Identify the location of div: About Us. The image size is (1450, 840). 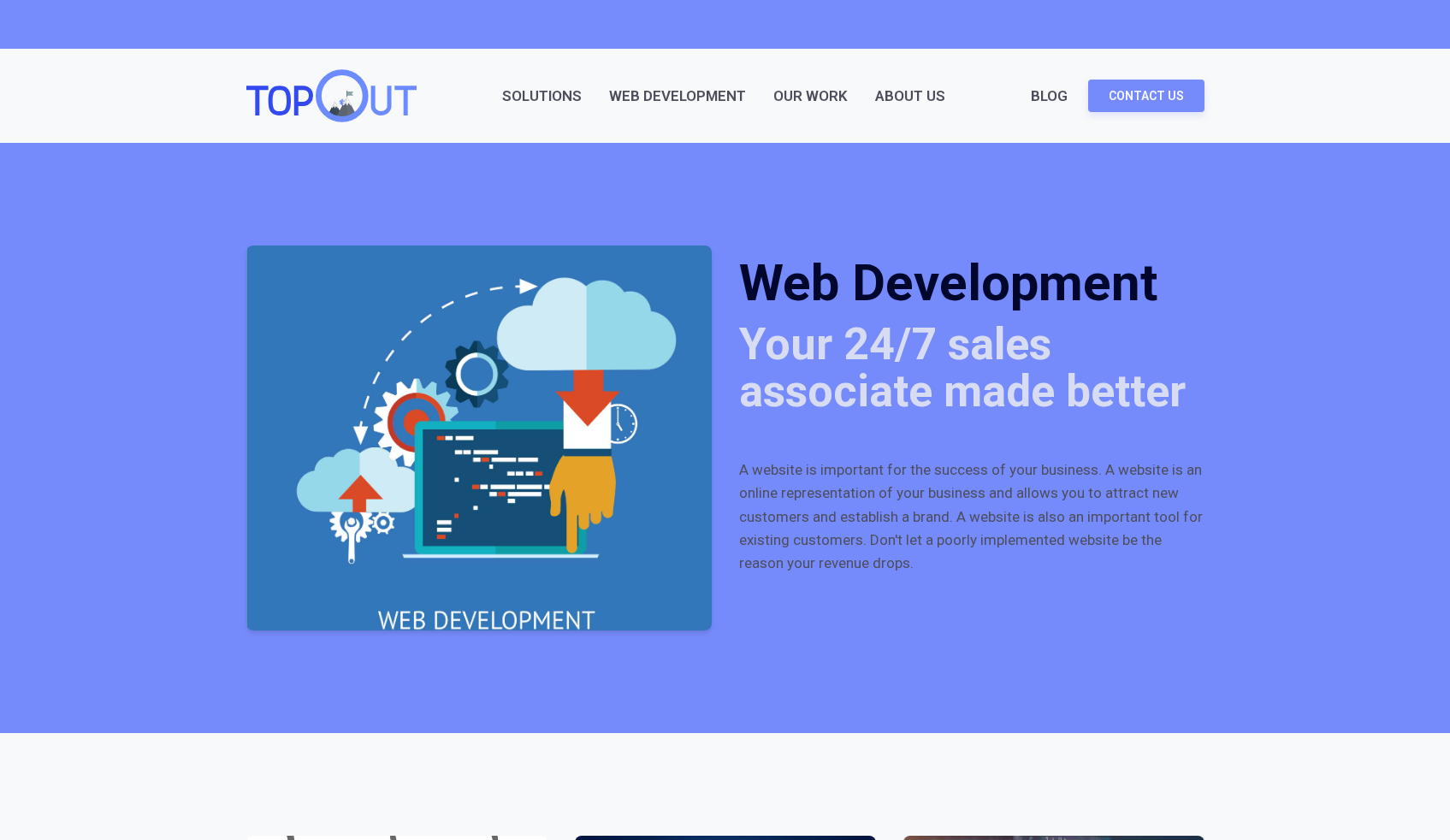
(911, 95).